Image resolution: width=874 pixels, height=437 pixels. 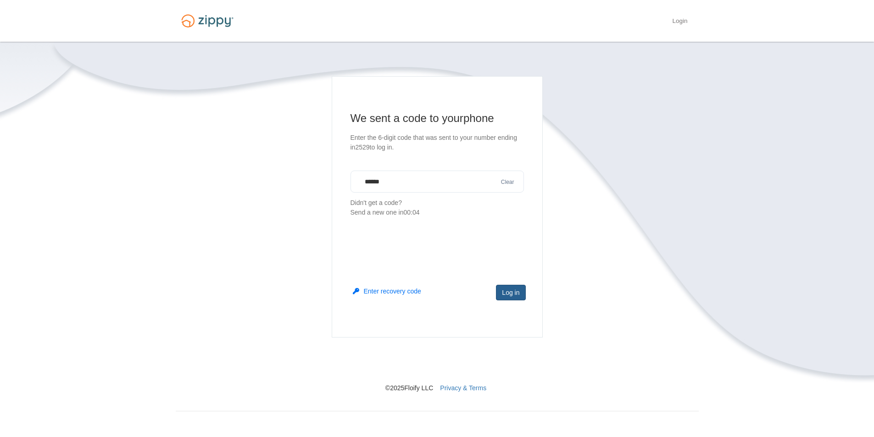 What do you see at coordinates (437, 208) in the screenshot?
I see `p: Didn't get a code?` at bounding box center [437, 208].